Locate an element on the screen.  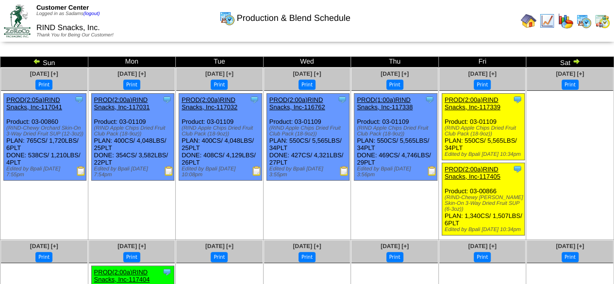
td: Wed is located at coordinates (307, 62).